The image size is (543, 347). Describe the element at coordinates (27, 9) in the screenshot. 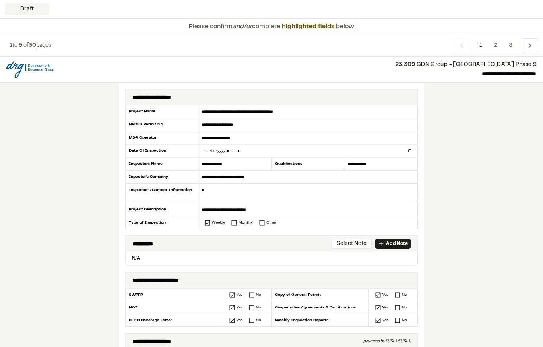

I see `div: Draft` at that location.